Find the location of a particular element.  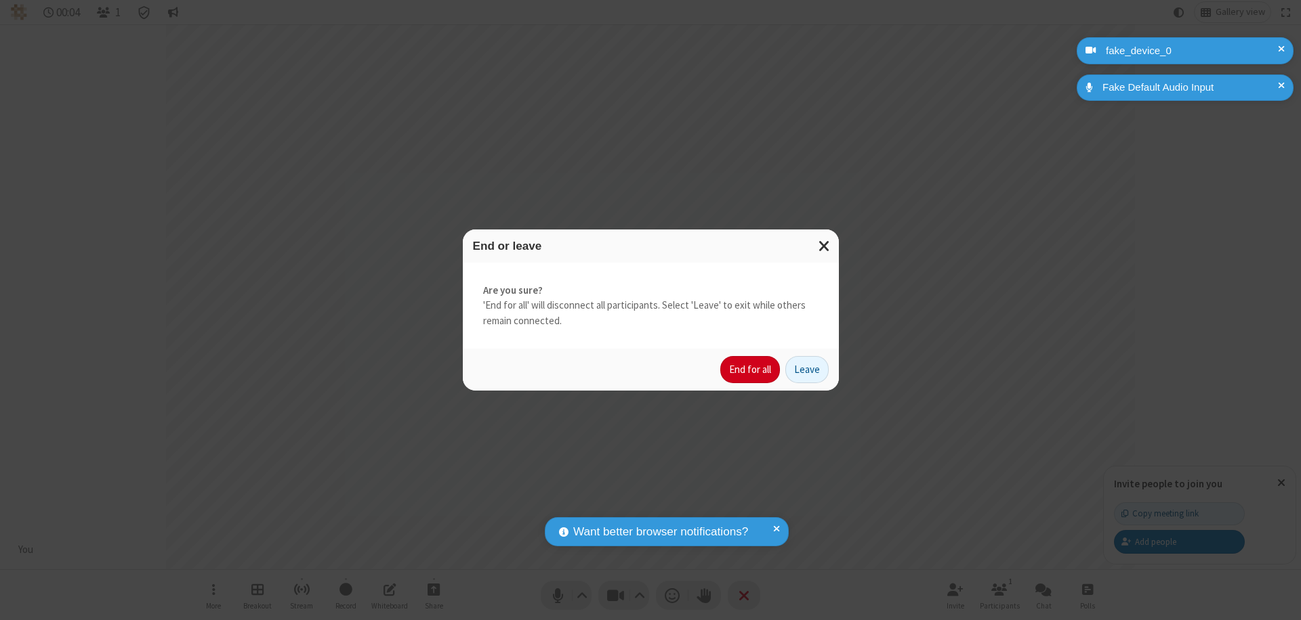

div: 'End for all' will disconnect all participants. Select 'Leave' to exit while others remain connec... is located at coordinates (650, 306).